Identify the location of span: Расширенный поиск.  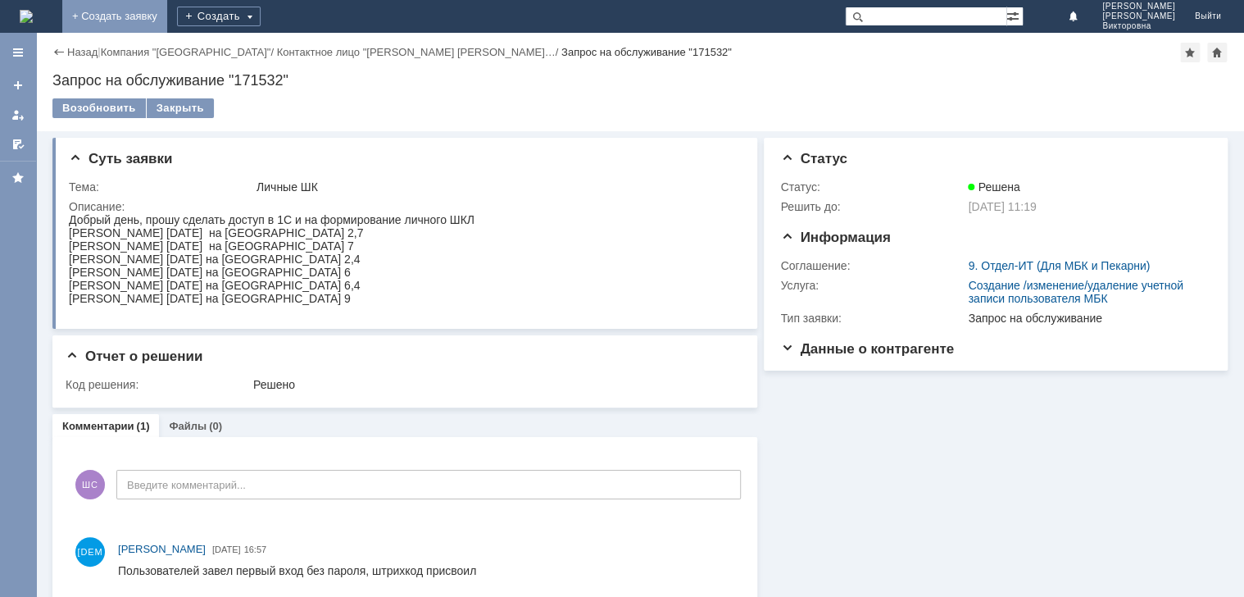
(1014, 15).